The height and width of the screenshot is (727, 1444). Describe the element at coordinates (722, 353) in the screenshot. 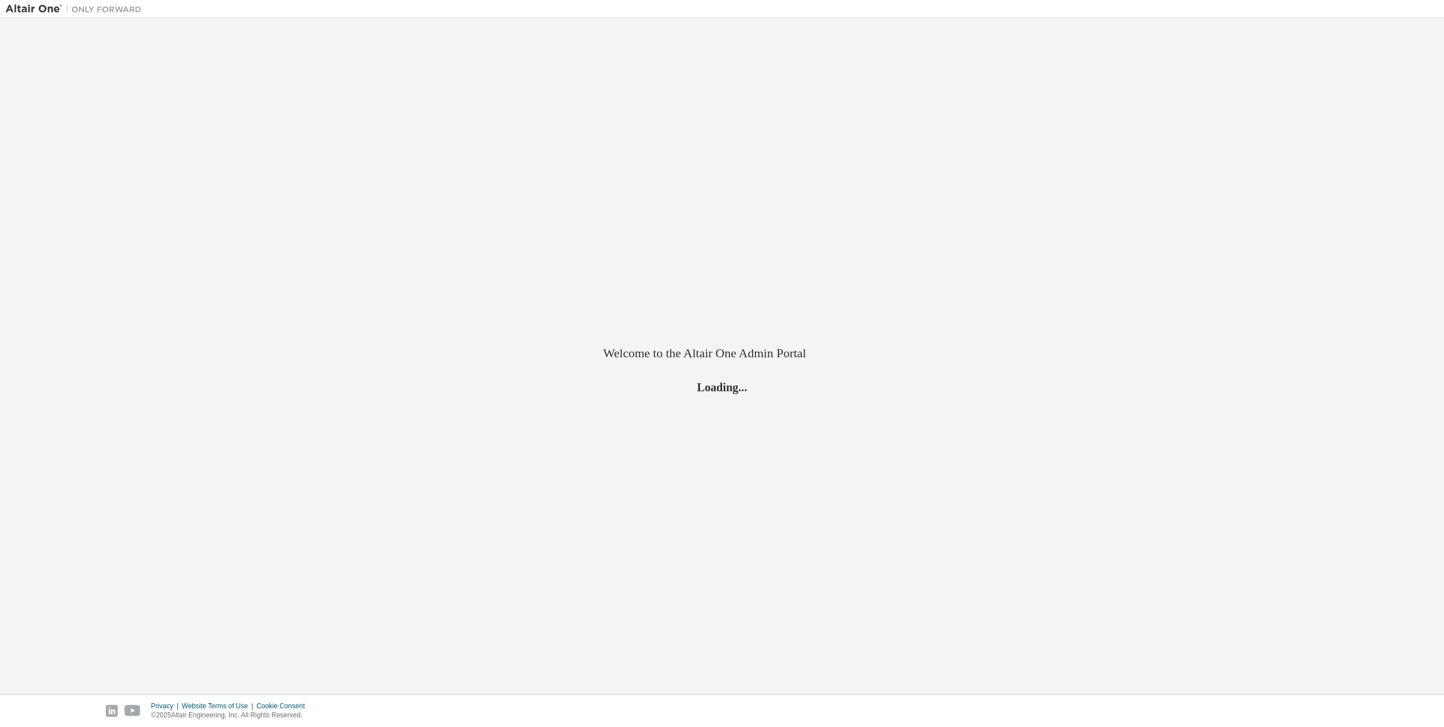

I see `h2: Welcome to the Altair One Admin Portal` at that location.